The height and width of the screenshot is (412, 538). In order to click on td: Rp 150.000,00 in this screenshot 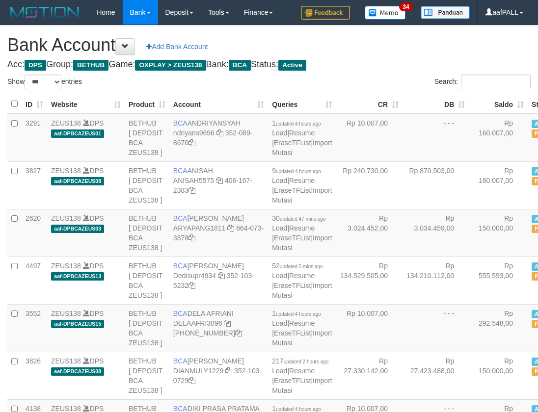, I will do `click(498, 233)`.